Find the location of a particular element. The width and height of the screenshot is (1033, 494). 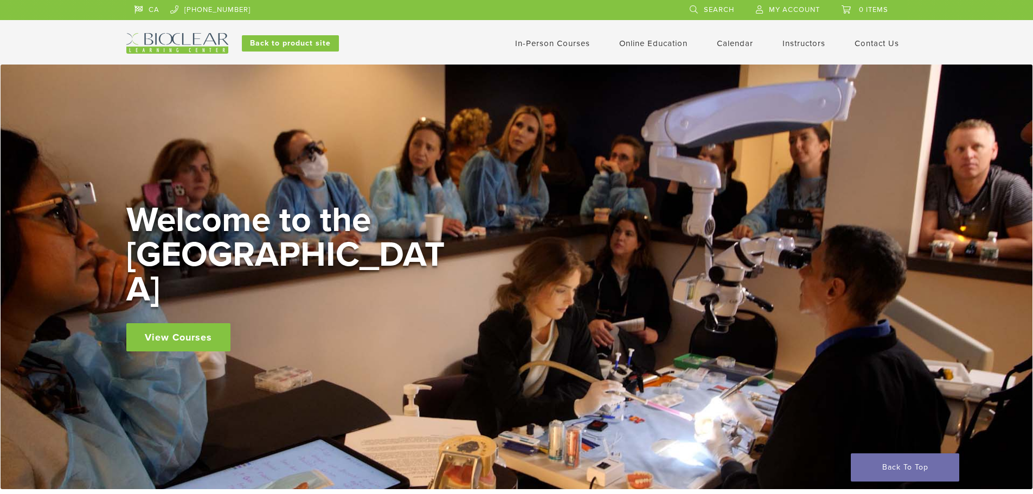

span: Search is located at coordinates (719, 10).